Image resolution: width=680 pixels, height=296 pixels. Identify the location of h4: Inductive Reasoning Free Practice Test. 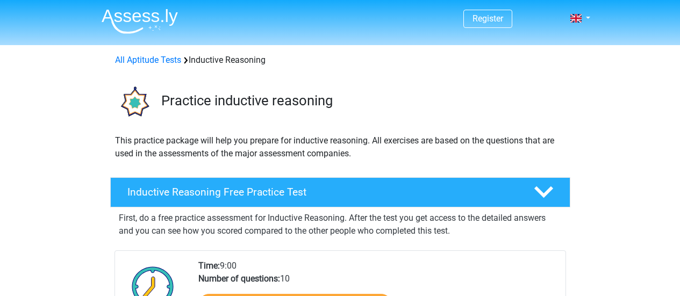
(322, 192).